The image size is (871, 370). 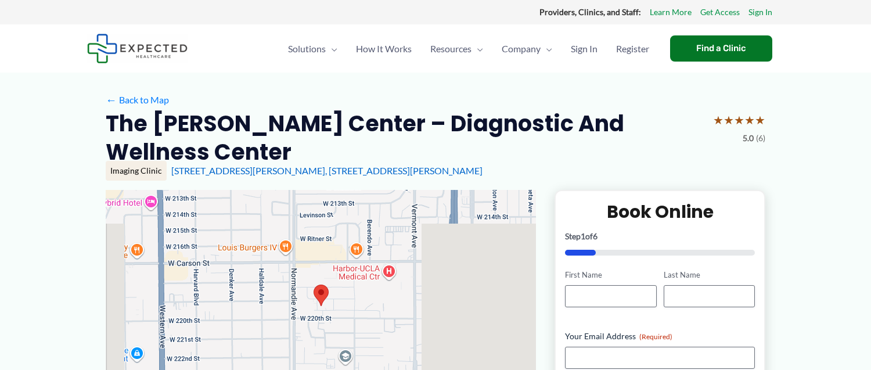 What do you see at coordinates (709, 275) in the screenshot?
I see `label: Last Name` at bounding box center [709, 275].